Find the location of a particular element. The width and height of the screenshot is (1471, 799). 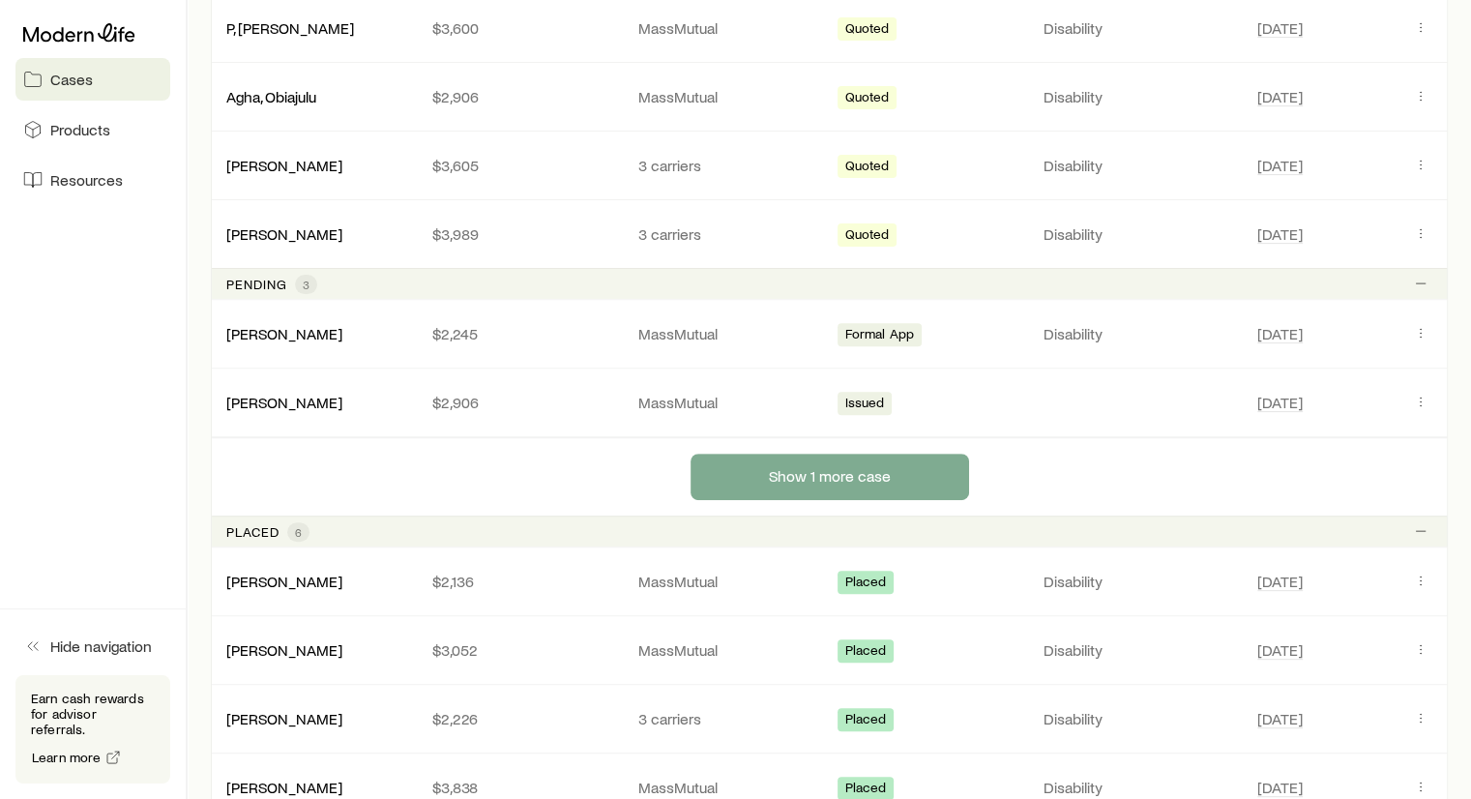

button: Show 1 more case is located at coordinates (830, 477).